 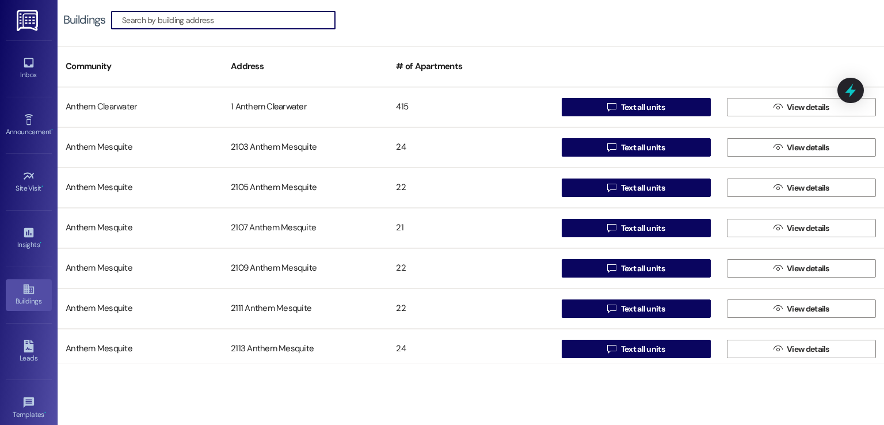 I want to click on div: 2107 Anthem Mesquite, so click(x=305, y=228).